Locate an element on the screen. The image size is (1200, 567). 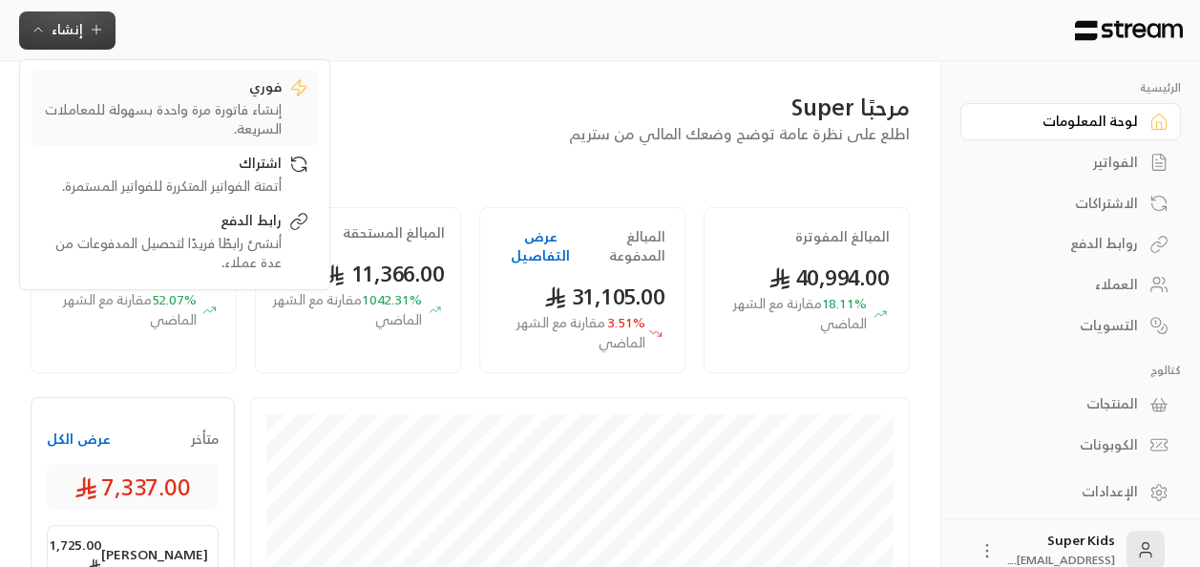
span: 31,105.00 is located at coordinates (605, 296).